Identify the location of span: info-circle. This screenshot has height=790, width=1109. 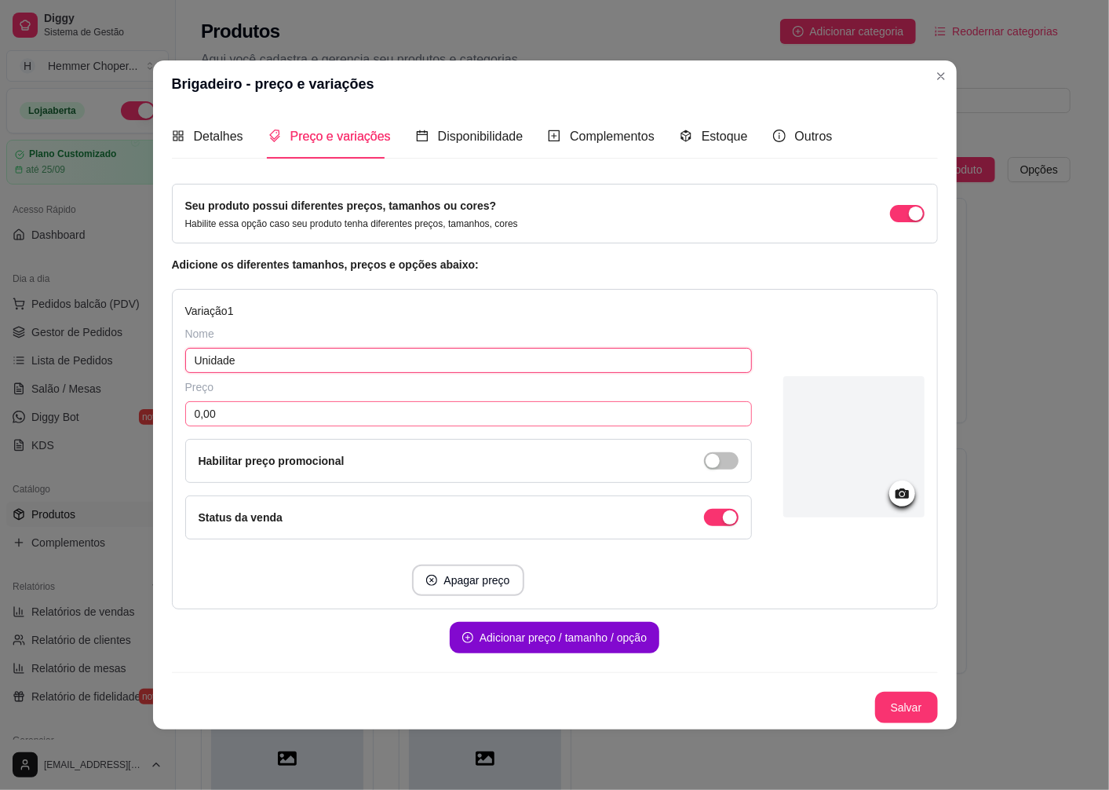
(780, 136).